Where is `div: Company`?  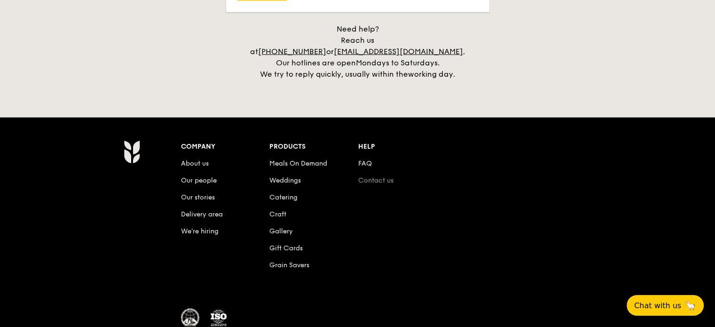
div: Company is located at coordinates (225, 147).